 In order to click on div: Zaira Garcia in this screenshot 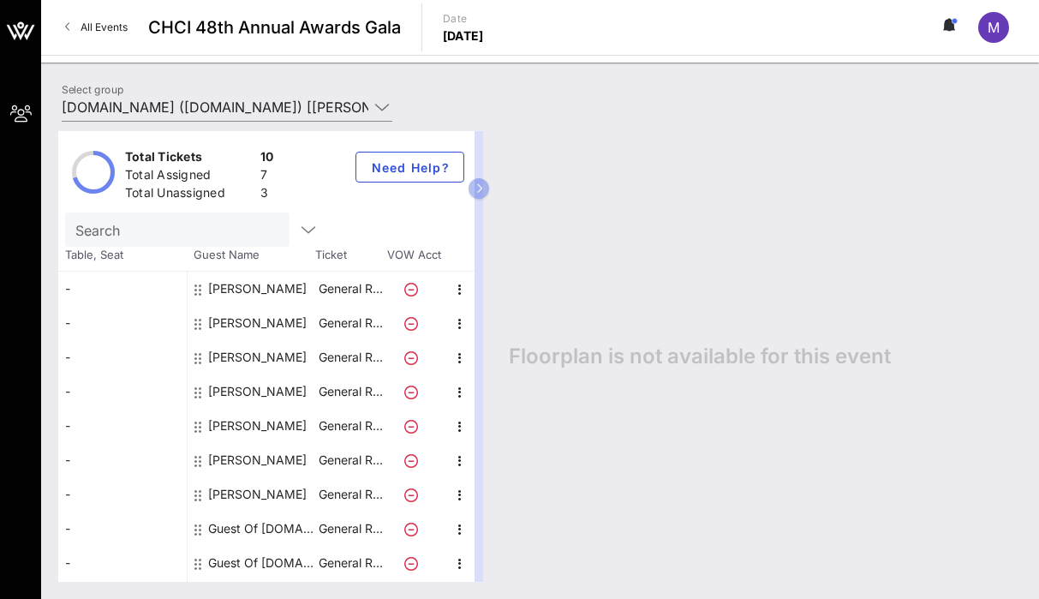, I will do `click(257, 494)`.